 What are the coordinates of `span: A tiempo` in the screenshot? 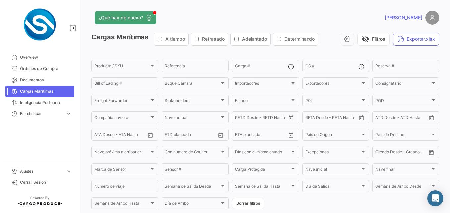 It's located at (175, 39).